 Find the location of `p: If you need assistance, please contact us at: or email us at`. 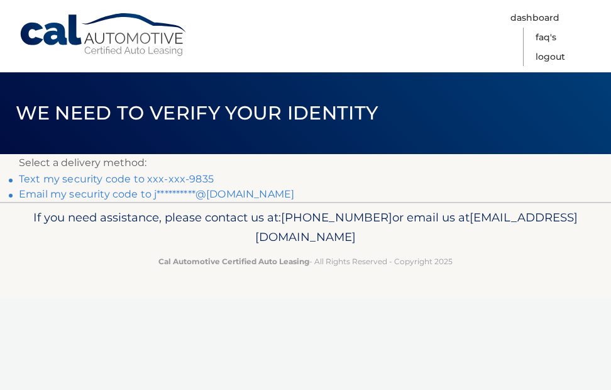

p: If you need assistance, please contact us at: or email us at is located at coordinates (306, 228).